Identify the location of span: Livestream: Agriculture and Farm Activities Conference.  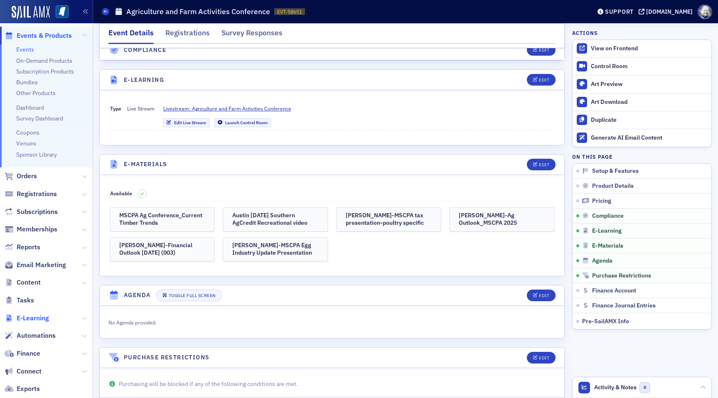
(227, 108).